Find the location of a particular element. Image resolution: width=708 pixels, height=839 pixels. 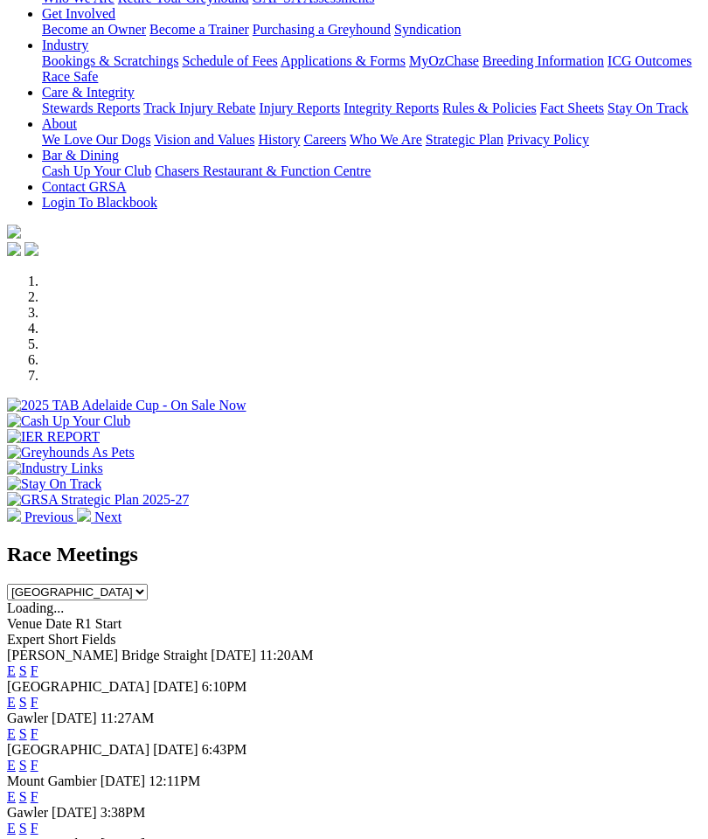

a: History is located at coordinates (279, 139).